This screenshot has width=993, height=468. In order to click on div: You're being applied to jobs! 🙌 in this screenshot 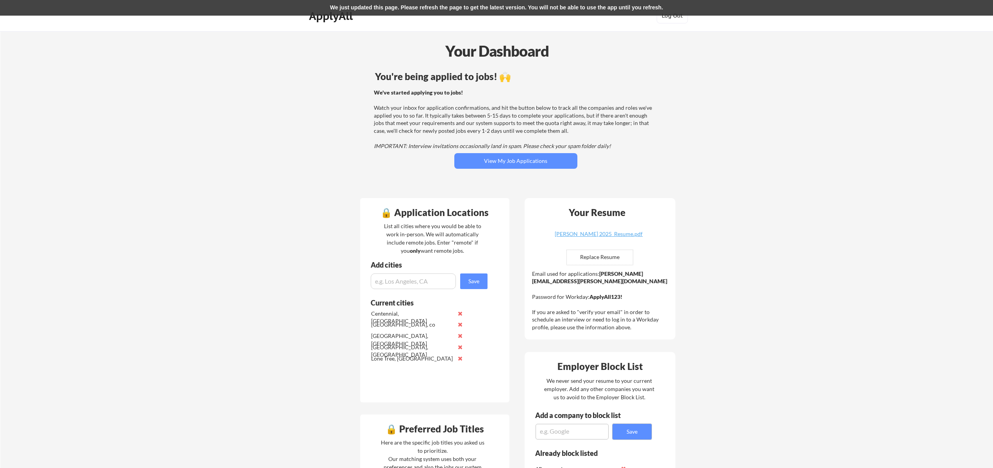, I will do `click(516, 77)`.